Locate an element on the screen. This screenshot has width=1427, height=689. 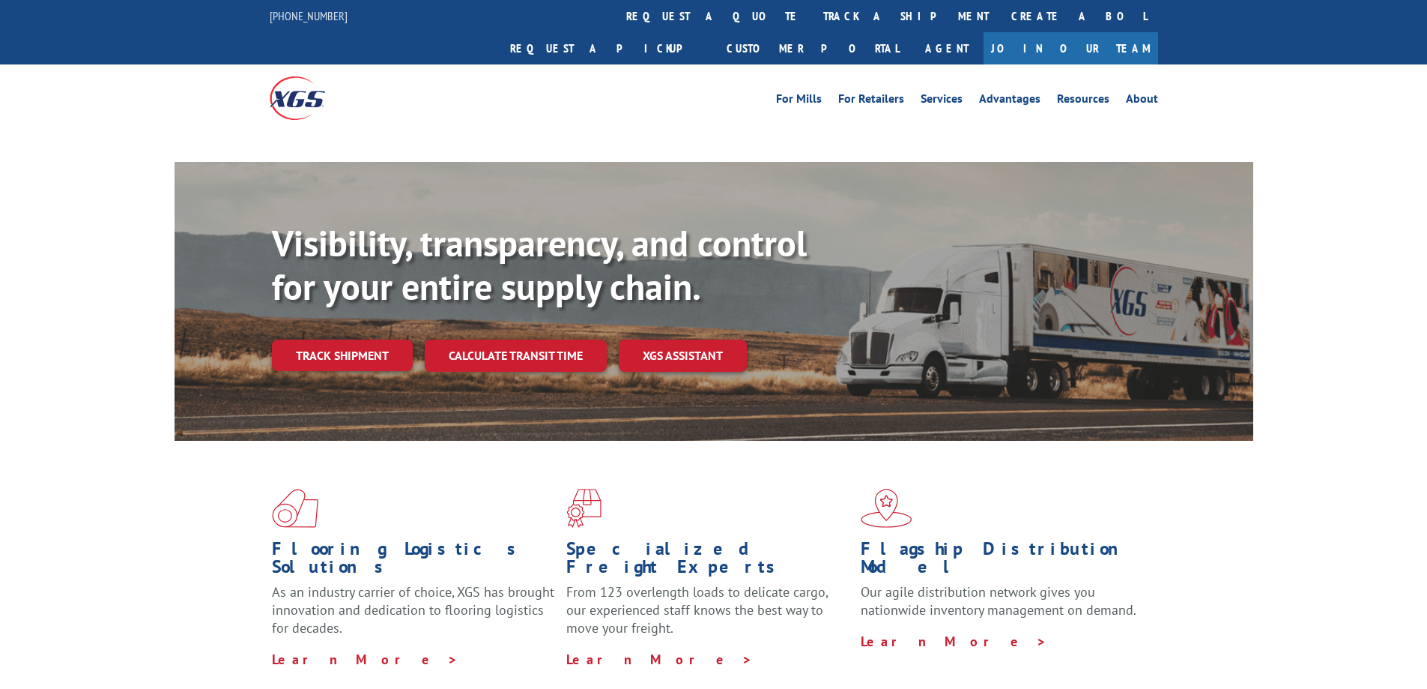
span: Our agile distribution network gives you nationwide inventory management on demand. is located at coordinates (999, 600).